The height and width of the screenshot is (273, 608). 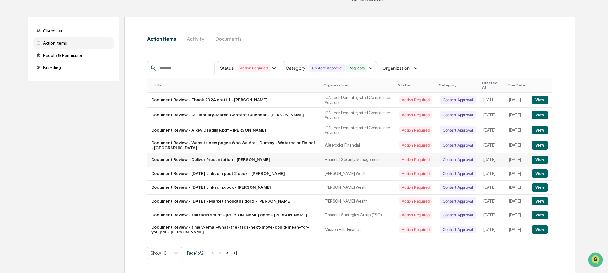 I want to click on span: Organization, so click(x=396, y=68).